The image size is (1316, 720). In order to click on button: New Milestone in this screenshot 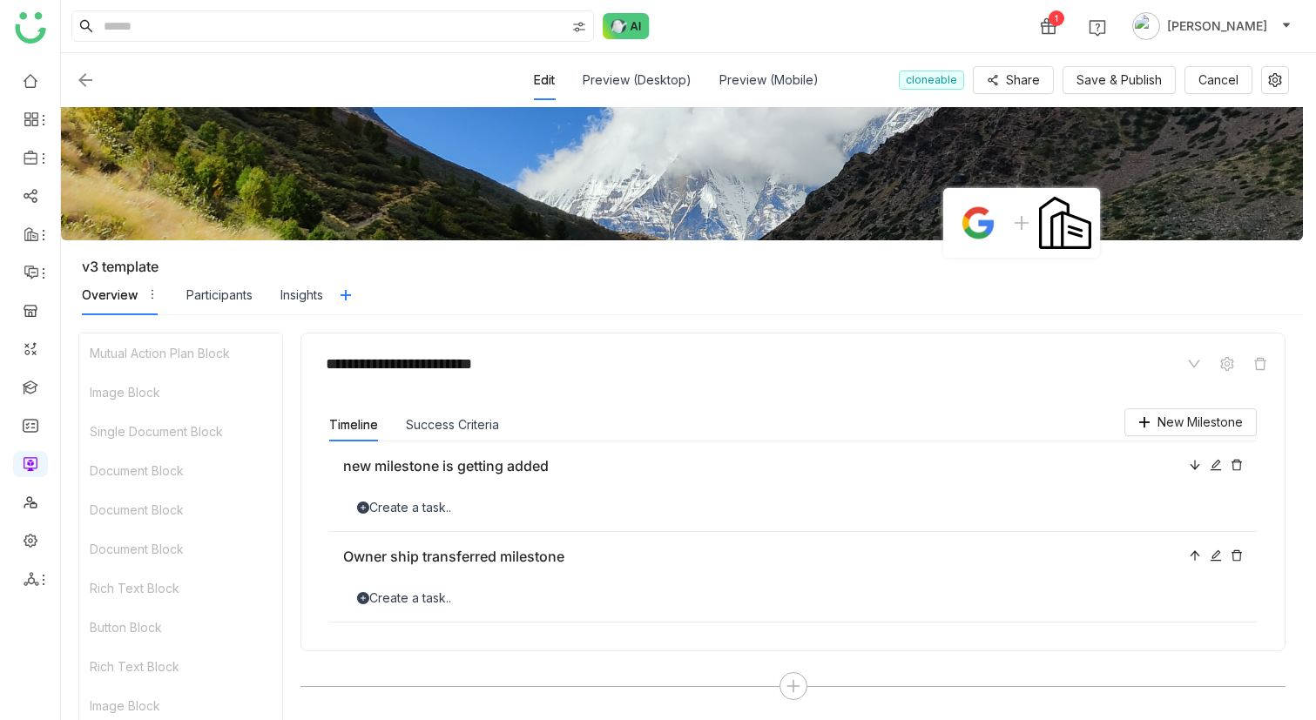, I will do `click(1191, 423)`.